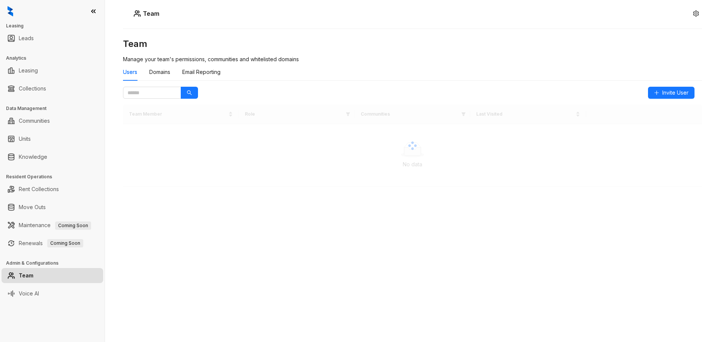 The height and width of the screenshot is (342, 720). What do you see at coordinates (52, 157) in the screenshot?
I see `li: Knowledge` at bounding box center [52, 157].